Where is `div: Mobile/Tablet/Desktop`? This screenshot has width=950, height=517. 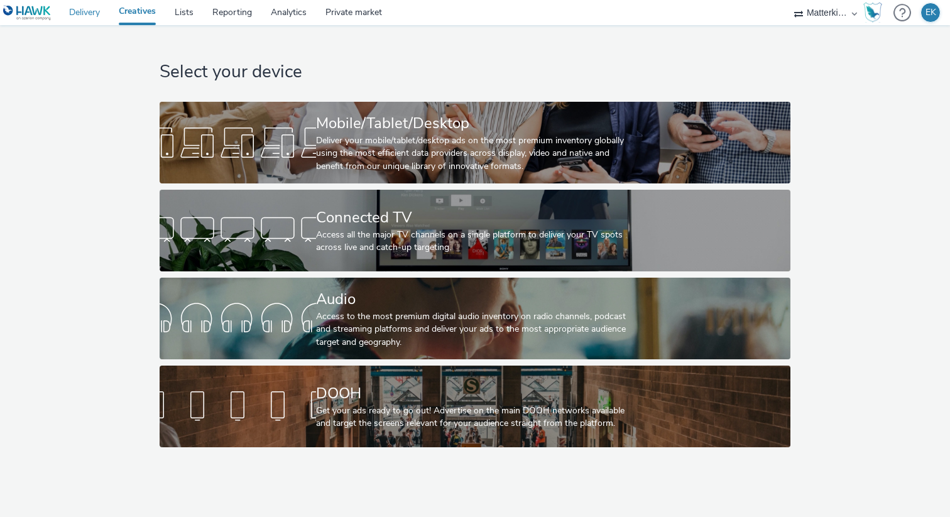 div: Mobile/Tablet/Desktop is located at coordinates (473, 123).